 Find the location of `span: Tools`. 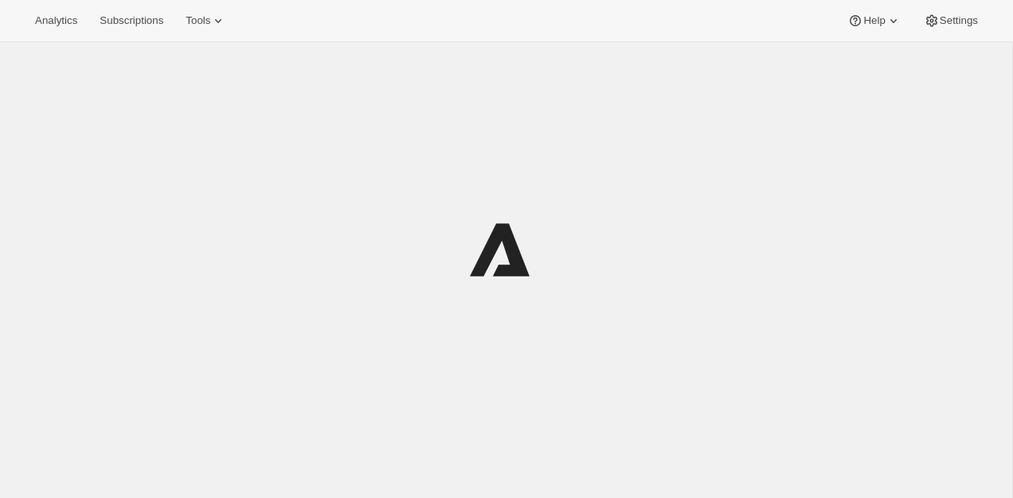

span: Tools is located at coordinates (197, 21).